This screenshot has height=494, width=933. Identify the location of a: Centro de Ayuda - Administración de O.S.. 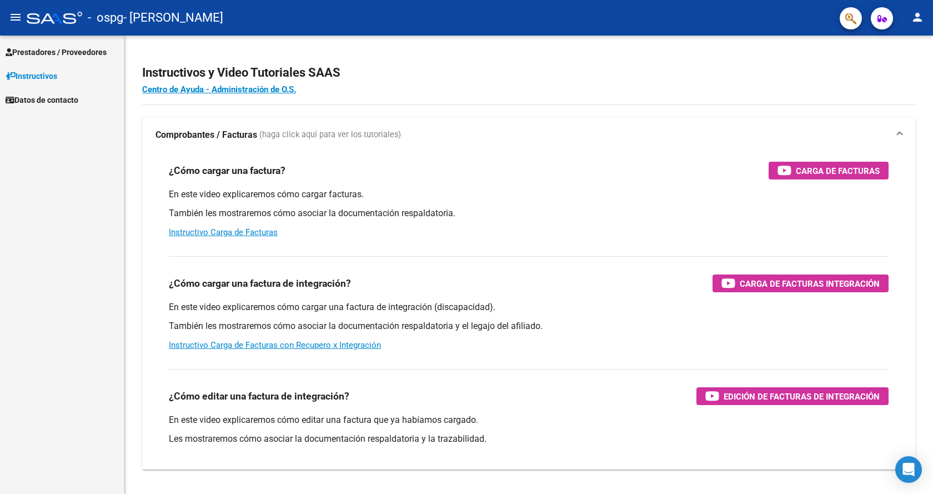
(219, 89).